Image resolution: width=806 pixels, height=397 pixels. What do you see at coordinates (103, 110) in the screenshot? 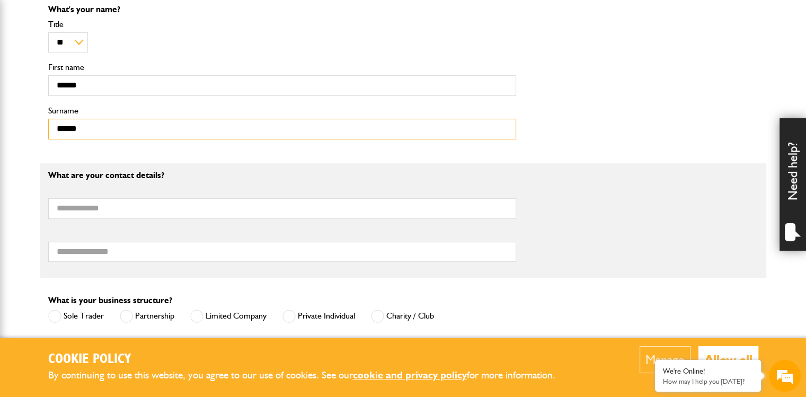
I see `input: Enter your last name` at bounding box center [103, 110].